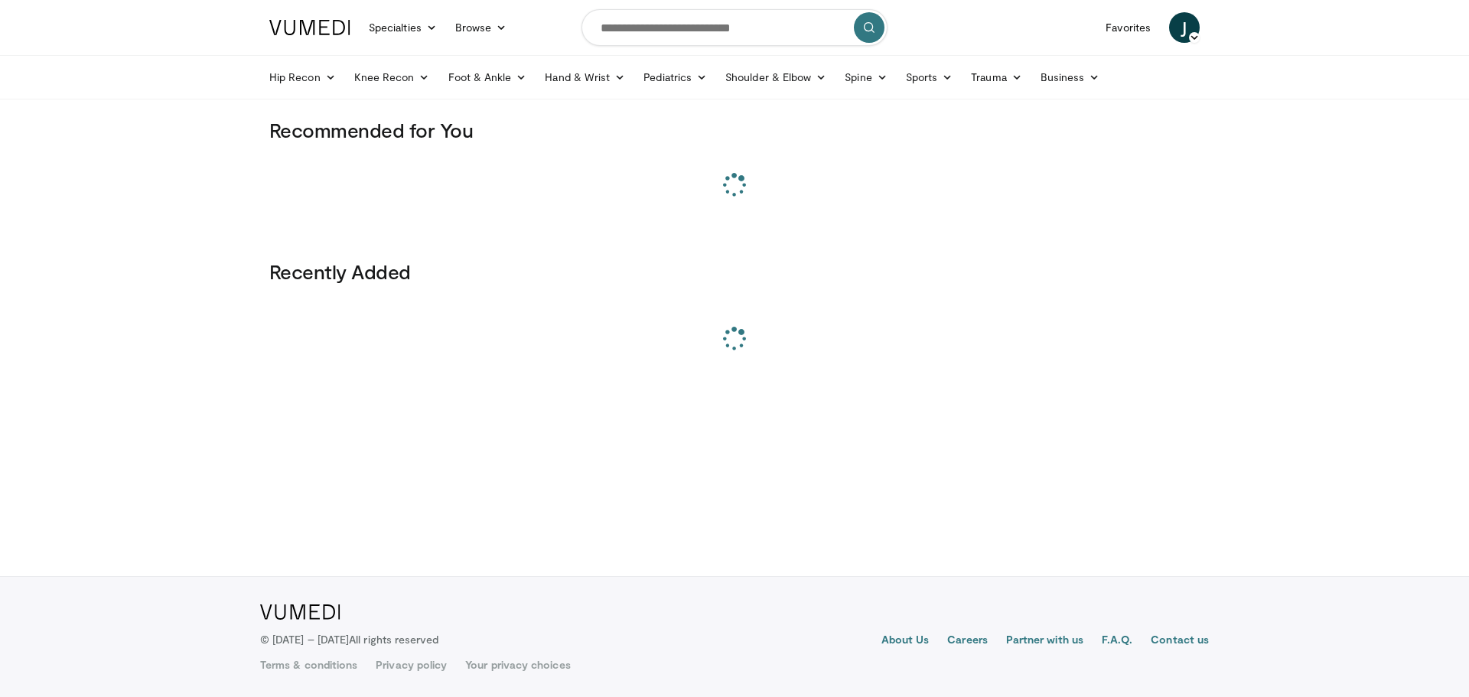 The image size is (1469, 697). I want to click on a: Favorites, so click(1127, 28).